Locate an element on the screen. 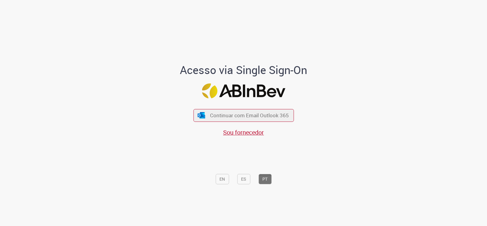  img: ícone Azure/Microsoft 360 is located at coordinates (202, 115).